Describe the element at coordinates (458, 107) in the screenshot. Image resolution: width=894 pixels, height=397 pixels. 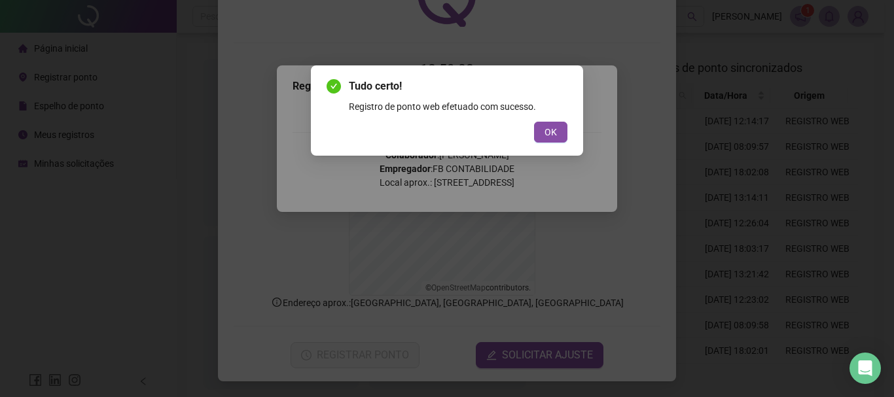
I see `div: Registro de ponto web efetuado com sucesso.` at that location.